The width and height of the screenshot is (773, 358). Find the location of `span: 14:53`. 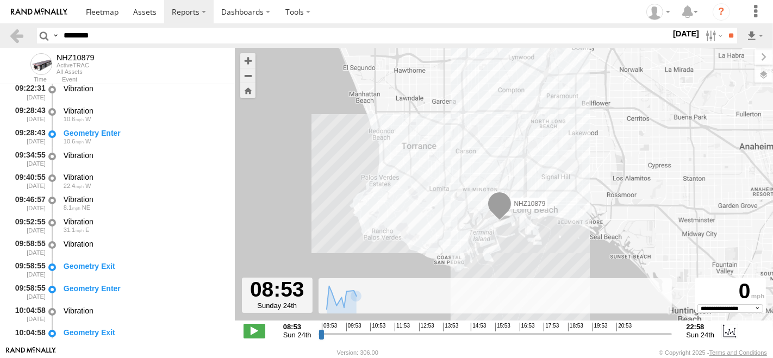

span: 14:53 is located at coordinates (479, 327).